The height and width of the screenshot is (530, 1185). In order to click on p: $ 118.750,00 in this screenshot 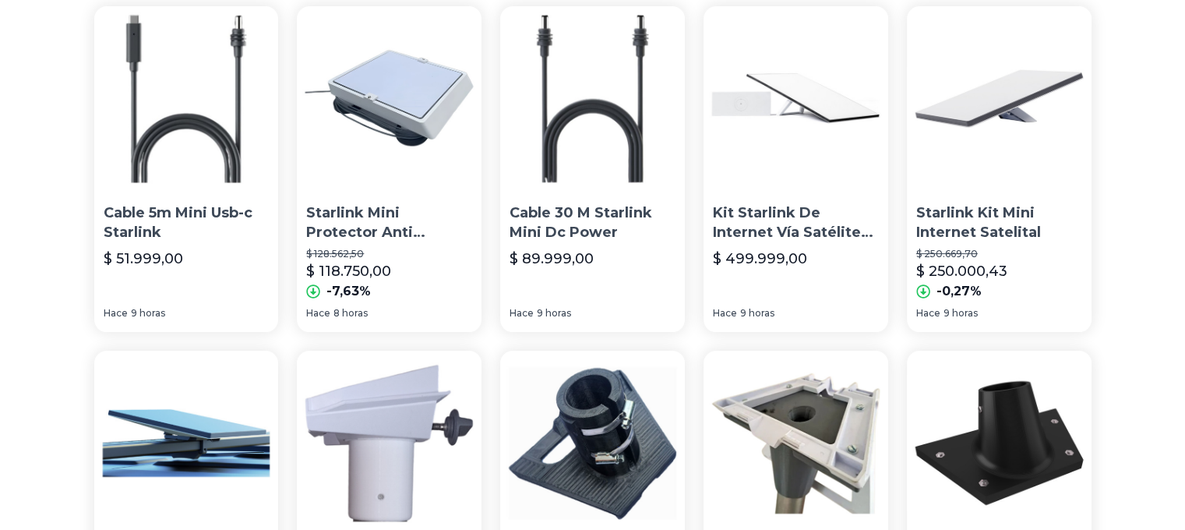, I will do `click(348, 271)`.